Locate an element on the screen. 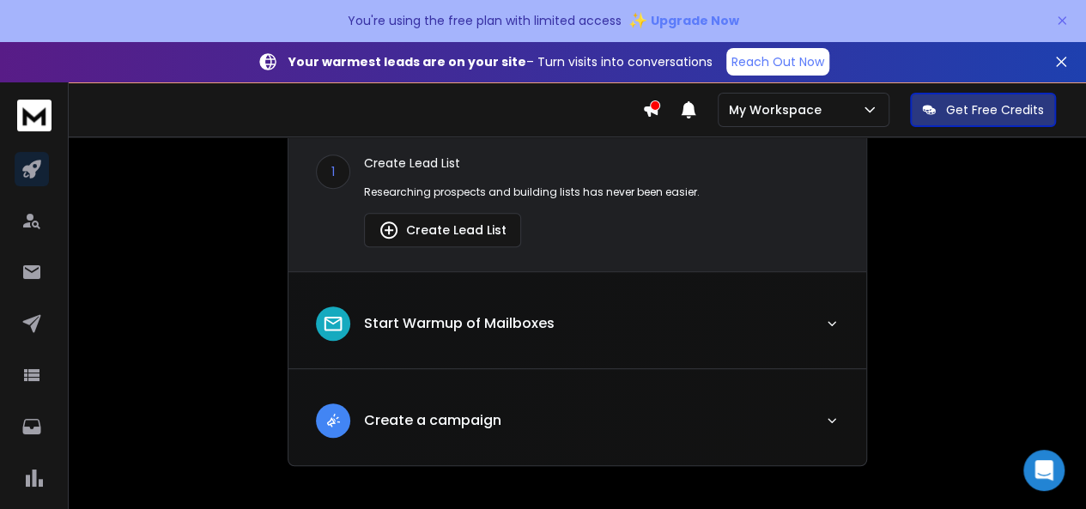 The image size is (1086, 509). button: Create Lead List is located at coordinates (442, 230).